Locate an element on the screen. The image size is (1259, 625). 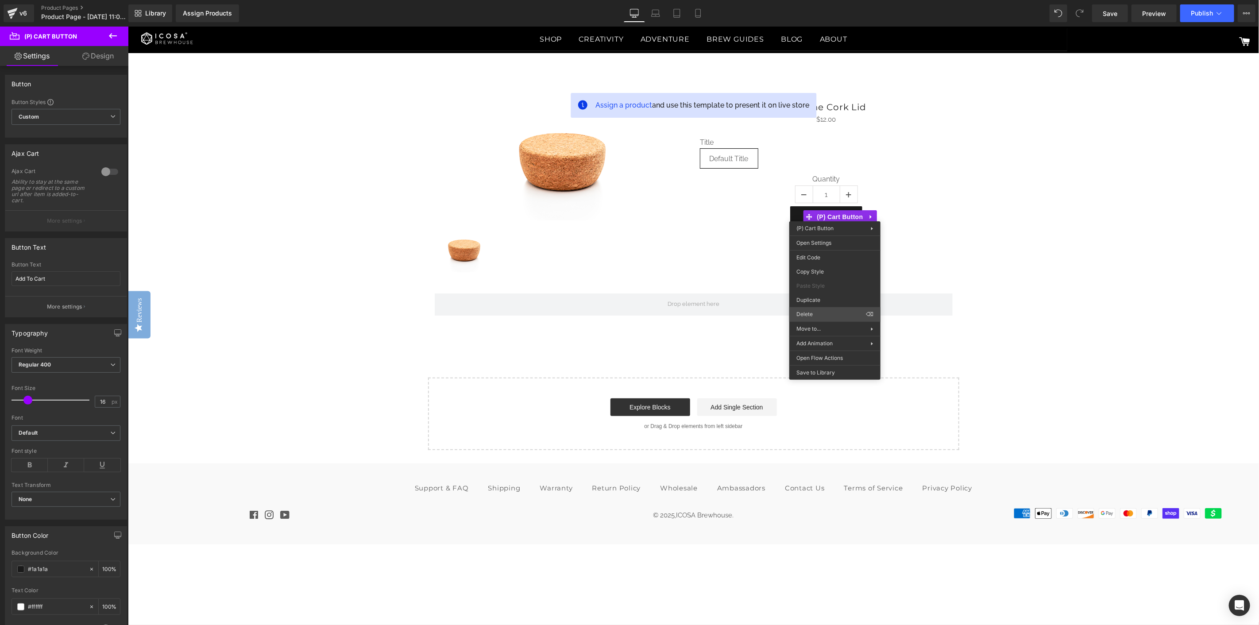
span: Save to Library is located at coordinates (835, 373).